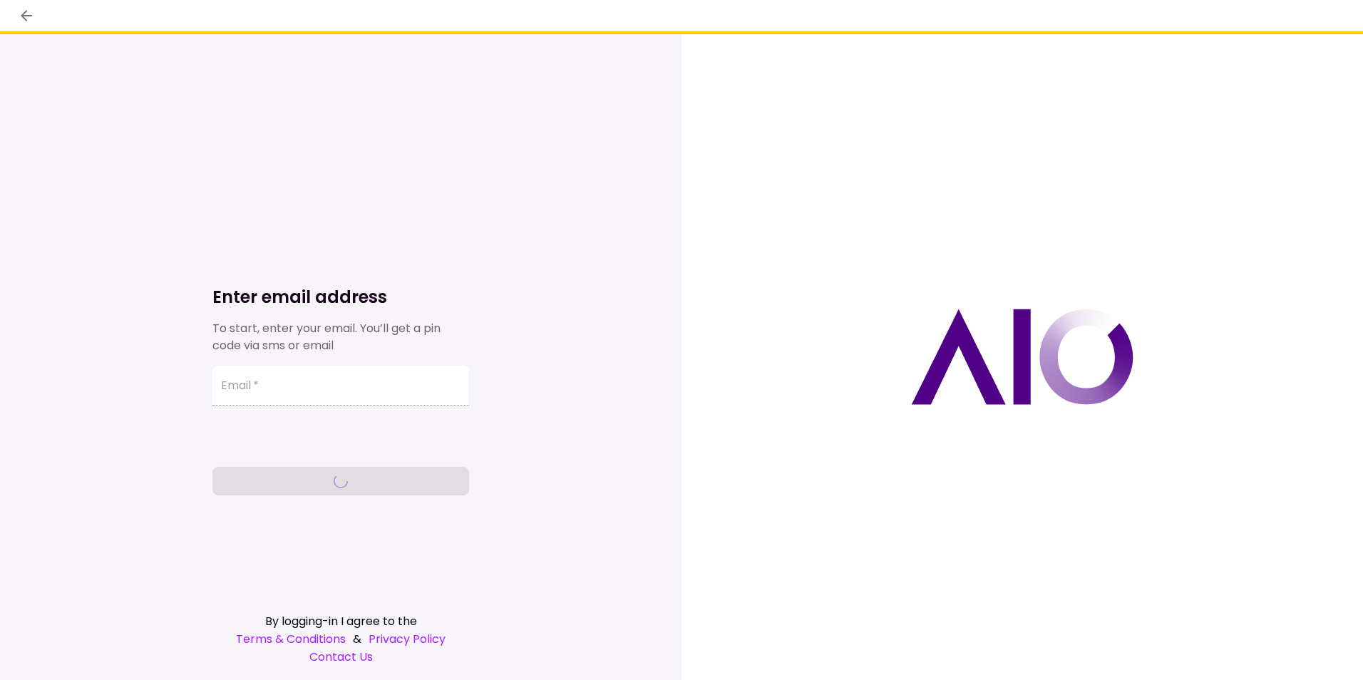 Image resolution: width=1363 pixels, height=680 pixels. I want to click on a: Privacy Policy, so click(407, 639).